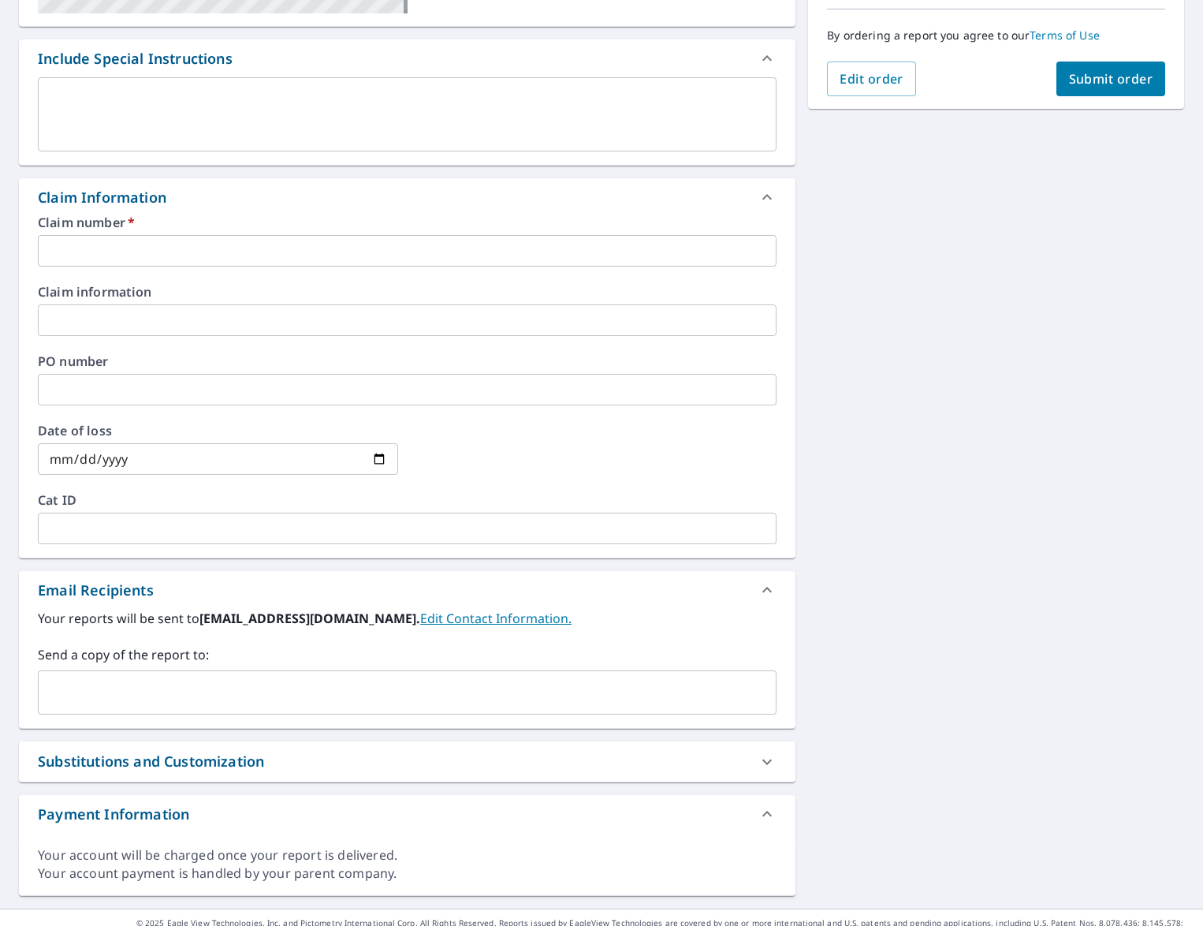 The image size is (1203, 926). I want to click on p: By ordering a report you agree to our, so click(996, 35).